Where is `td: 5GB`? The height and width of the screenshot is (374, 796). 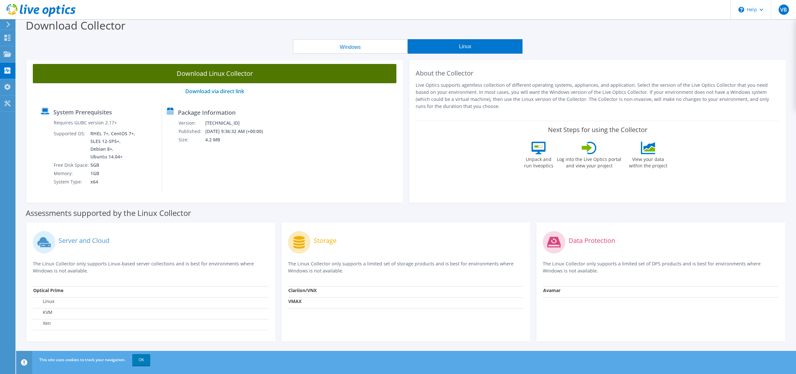 td: 5GB is located at coordinates (113, 165).